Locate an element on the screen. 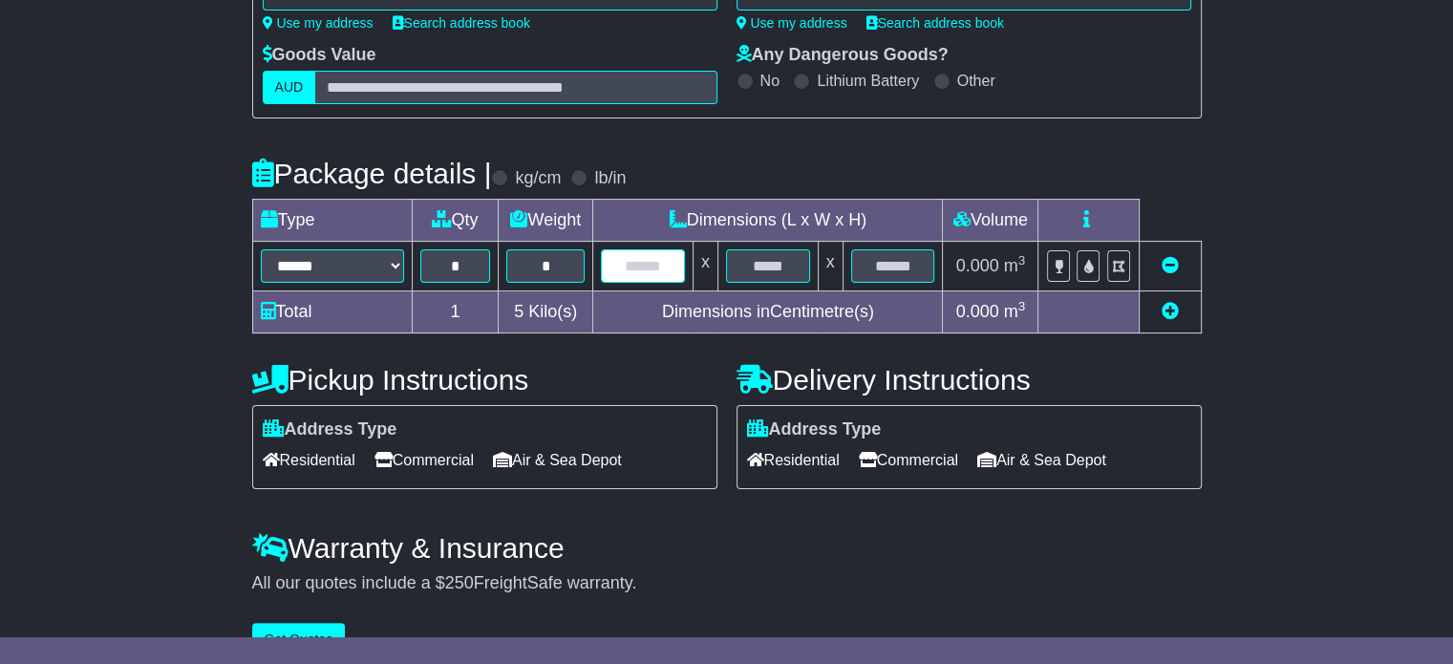 This screenshot has height=664, width=1453. td: 1 is located at coordinates (455, 312).